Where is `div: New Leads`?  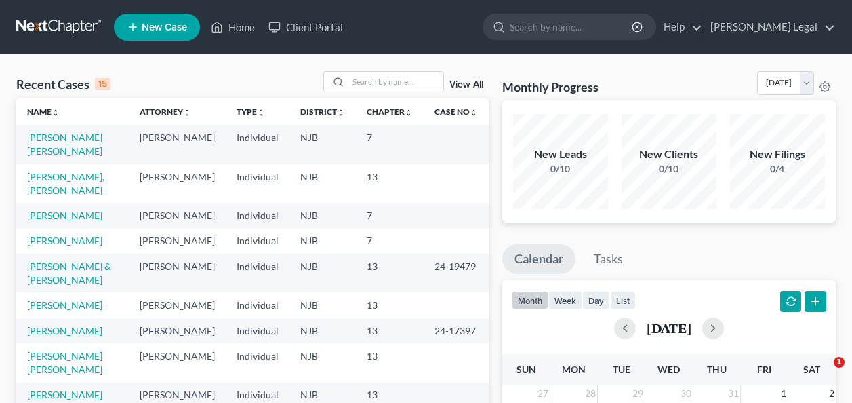 div: New Leads is located at coordinates (560, 154).